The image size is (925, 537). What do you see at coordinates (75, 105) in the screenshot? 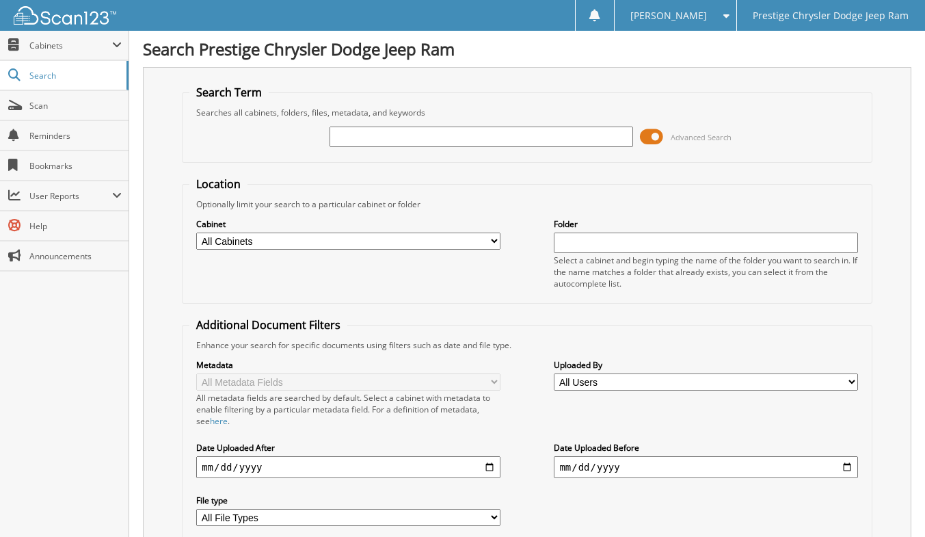
I see `span: Scan` at bounding box center [75, 105].